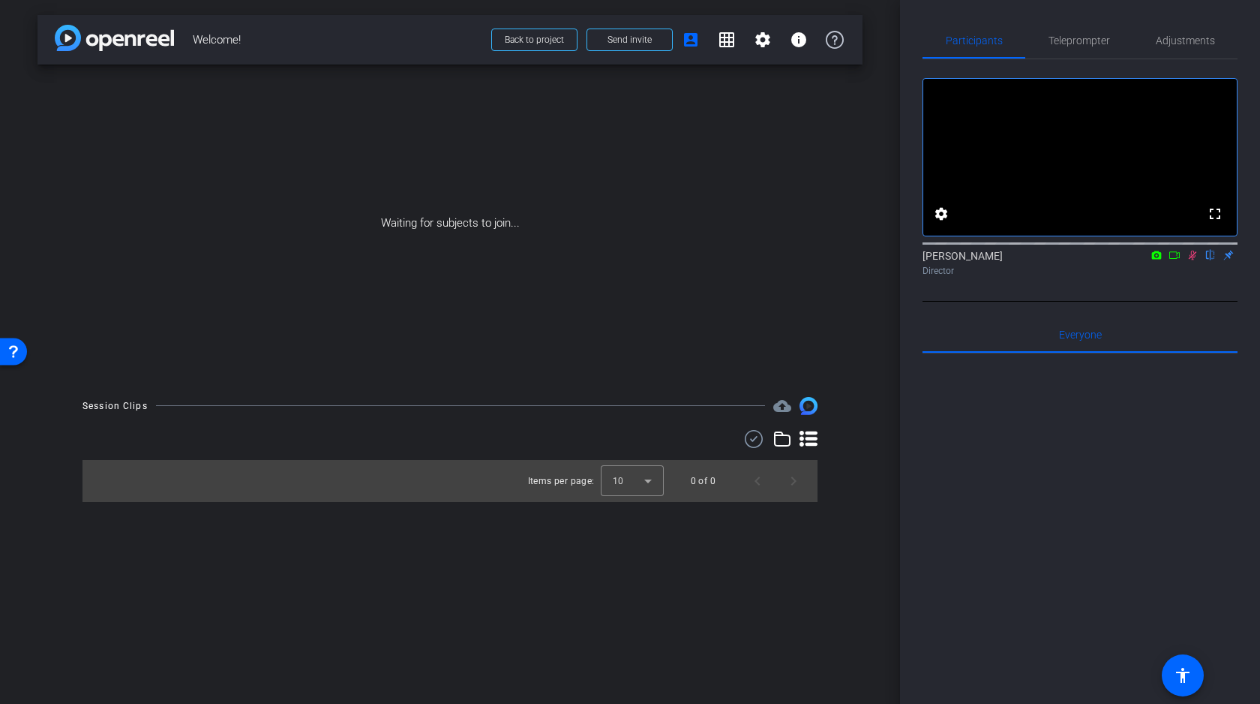 Image resolution: width=1260 pixels, height=704 pixels. I want to click on img: app-logo, so click(114, 38).